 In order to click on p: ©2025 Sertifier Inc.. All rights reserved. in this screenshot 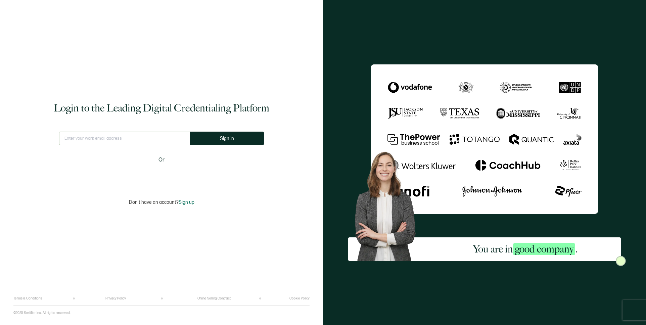, I will do `click(42, 313)`.